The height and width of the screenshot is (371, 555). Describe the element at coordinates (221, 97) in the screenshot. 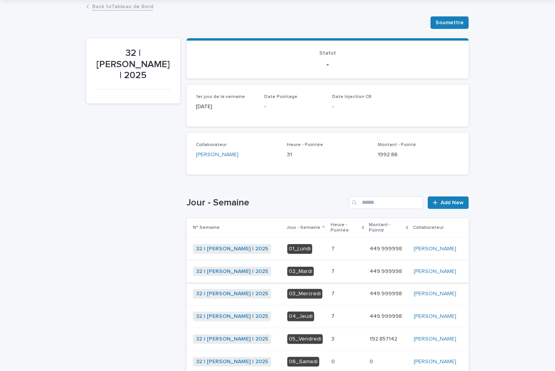

I see `span: 1er jour de la semaine` at that location.